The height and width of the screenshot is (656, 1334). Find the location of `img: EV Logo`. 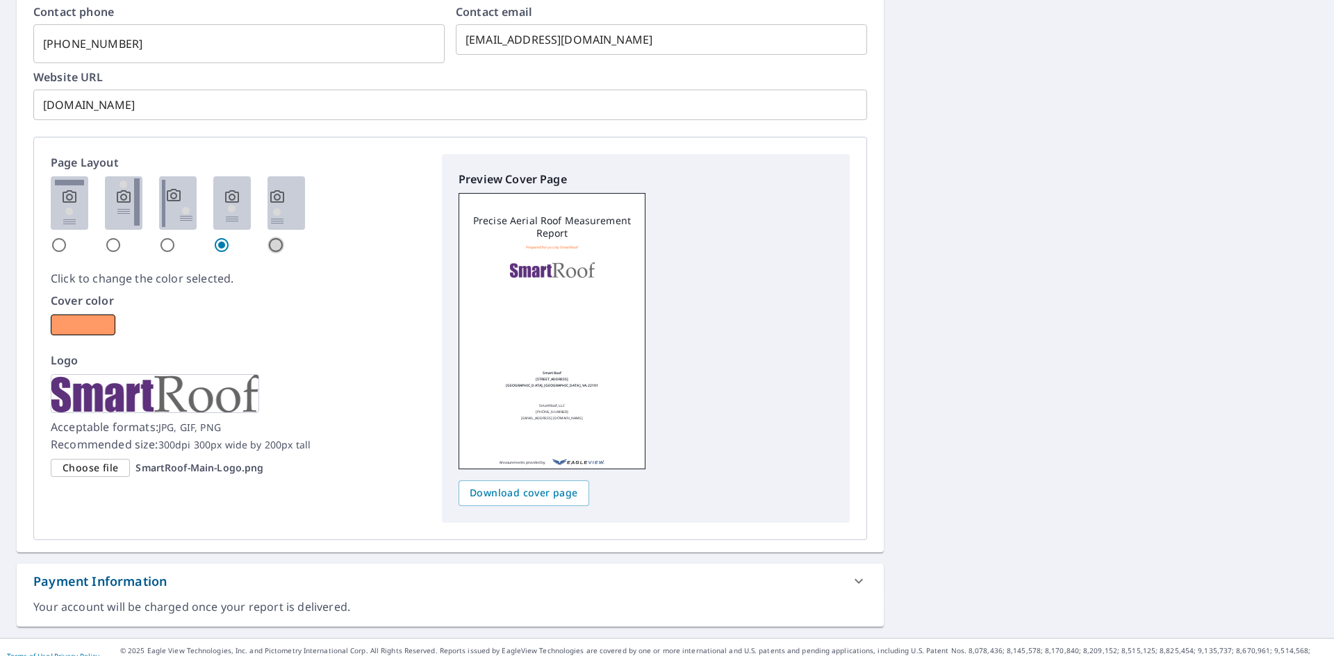

img: EV Logo is located at coordinates (578, 463).